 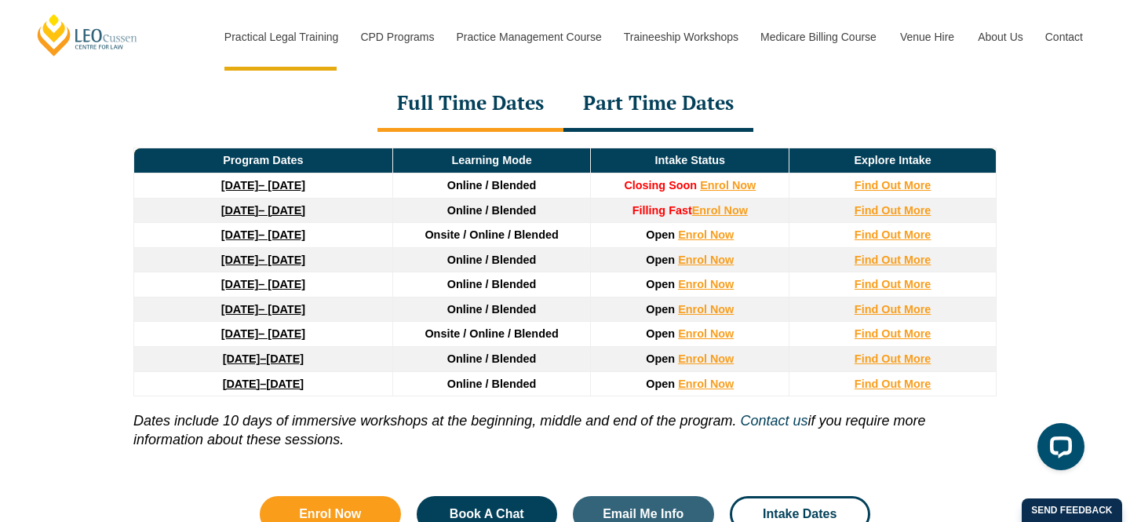 I want to click on a: CPD Programs, so click(x=396, y=37).